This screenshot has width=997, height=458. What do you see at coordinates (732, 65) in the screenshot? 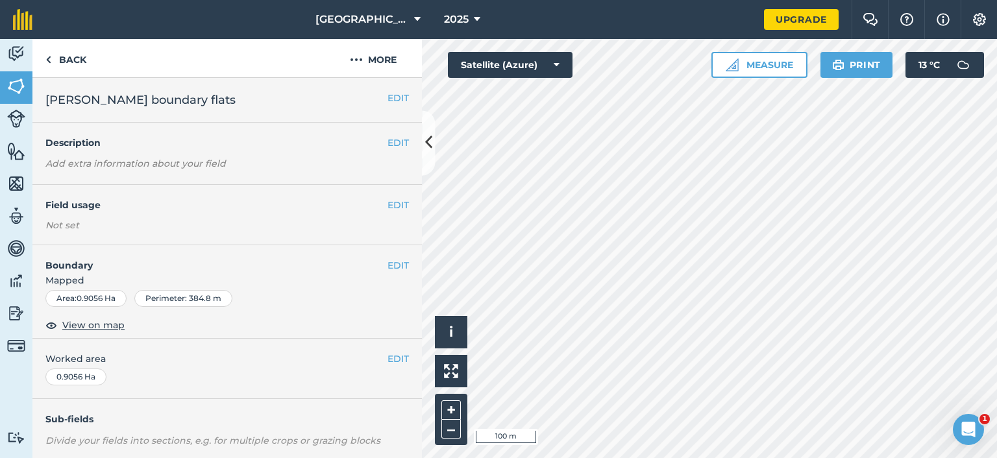
I see `img: Ruler icon` at bounding box center [732, 65].